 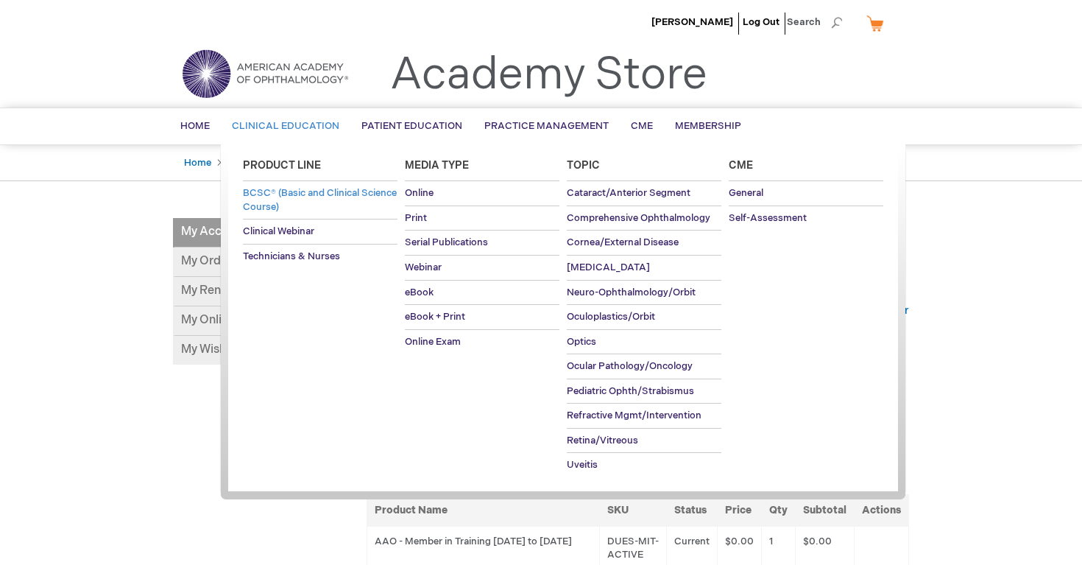 What do you see at coordinates (286, 126) in the screenshot?
I see `span: Clinical Education` at bounding box center [286, 126].